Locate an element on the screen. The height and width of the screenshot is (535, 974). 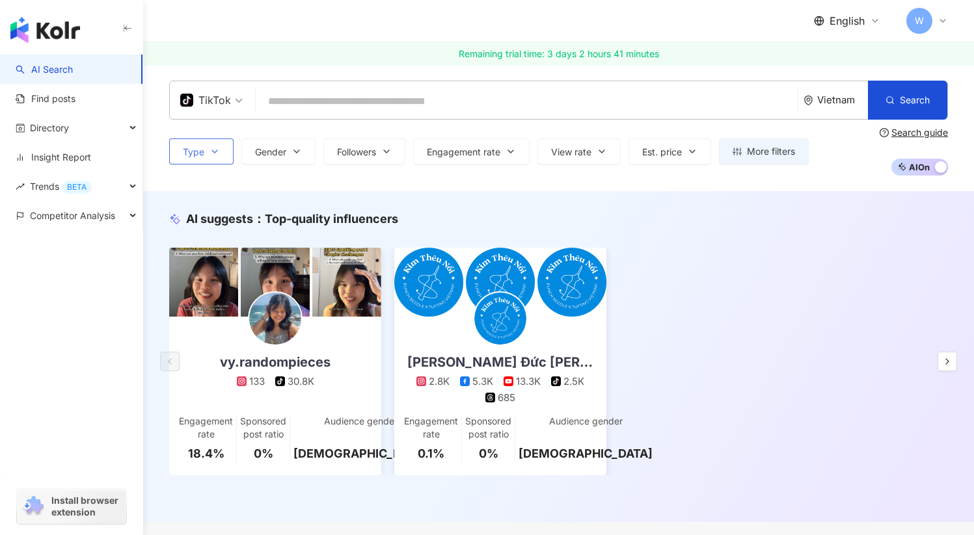
button: Engagement rate is located at coordinates (471, 152).